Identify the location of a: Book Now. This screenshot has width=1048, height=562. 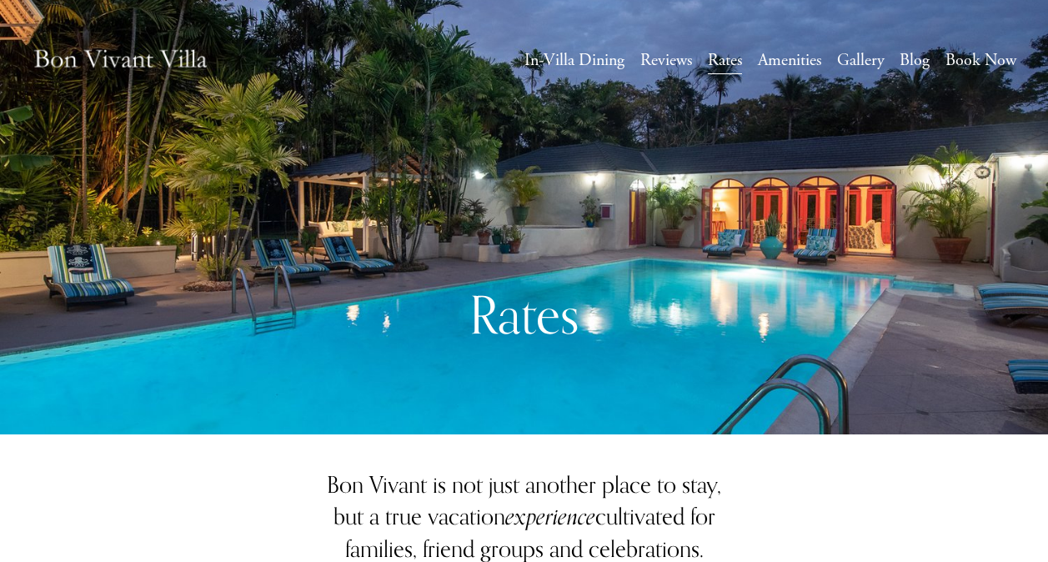
(981, 61).